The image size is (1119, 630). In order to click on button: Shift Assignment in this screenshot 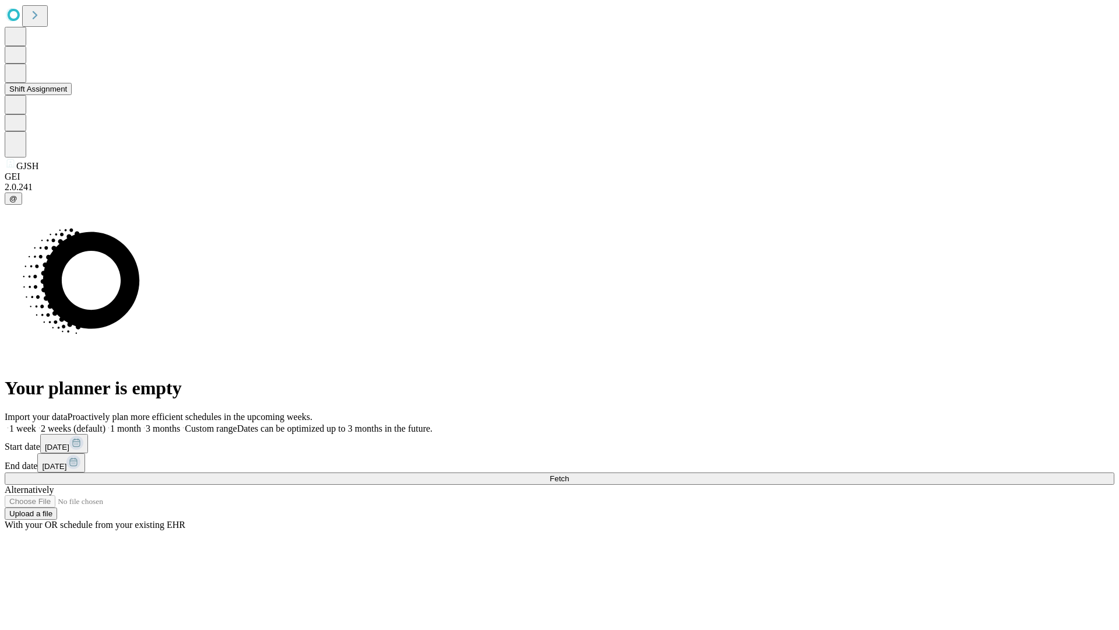, I will do `click(38, 89)`.